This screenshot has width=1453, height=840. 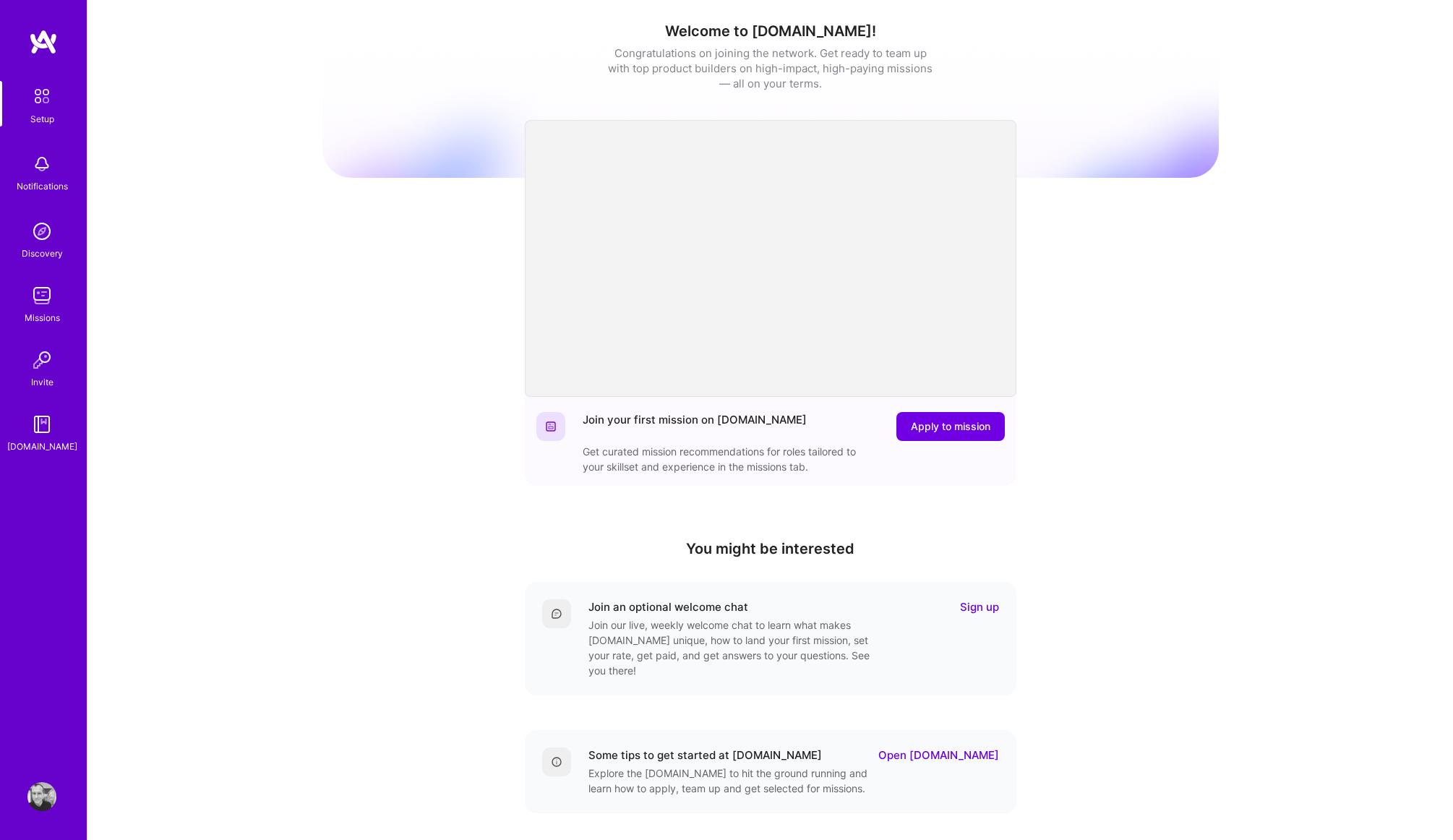 I want to click on img: Details, so click(x=557, y=761).